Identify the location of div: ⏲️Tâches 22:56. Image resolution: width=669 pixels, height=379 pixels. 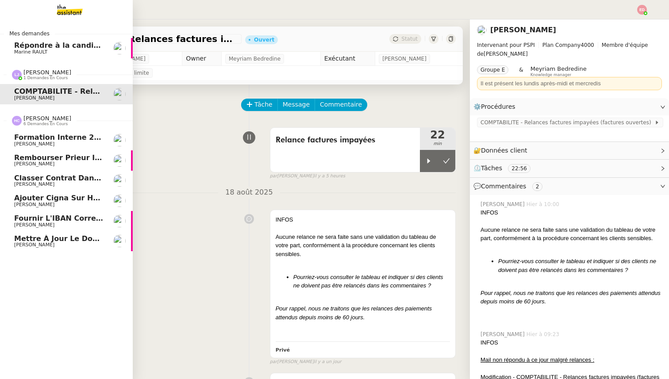
(569, 168).